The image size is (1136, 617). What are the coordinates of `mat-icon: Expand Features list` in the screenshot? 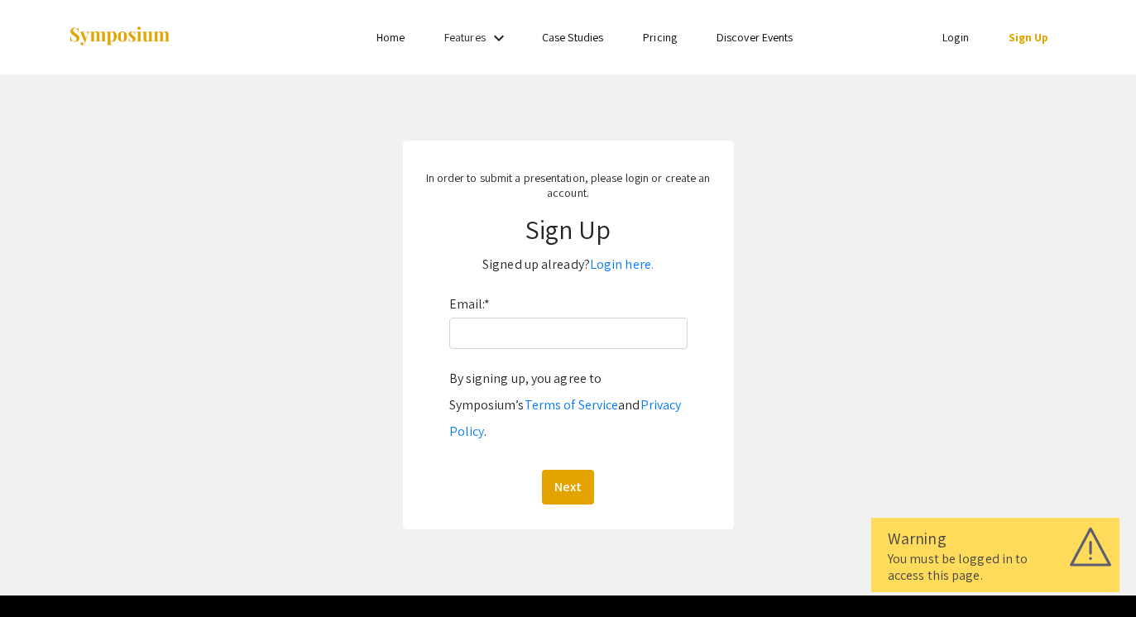 It's located at (499, 38).